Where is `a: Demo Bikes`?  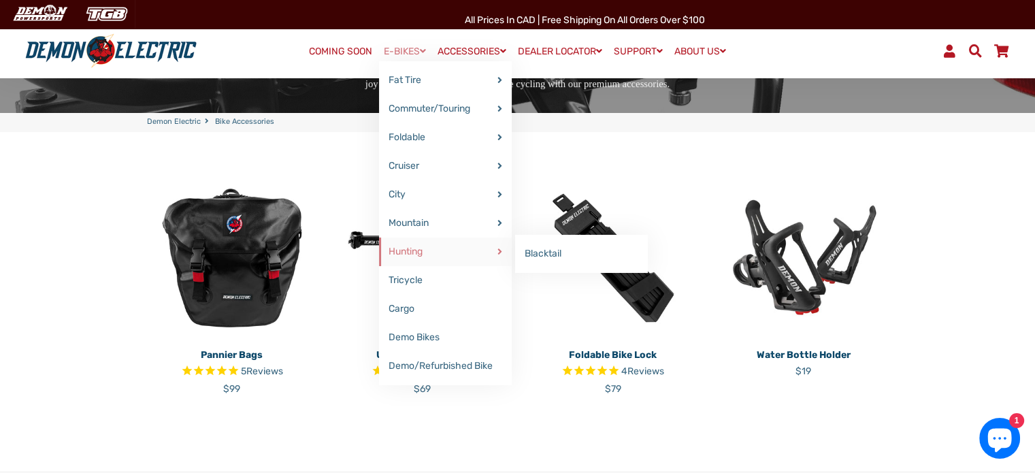
a: Demo Bikes is located at coordinates (445, 337).